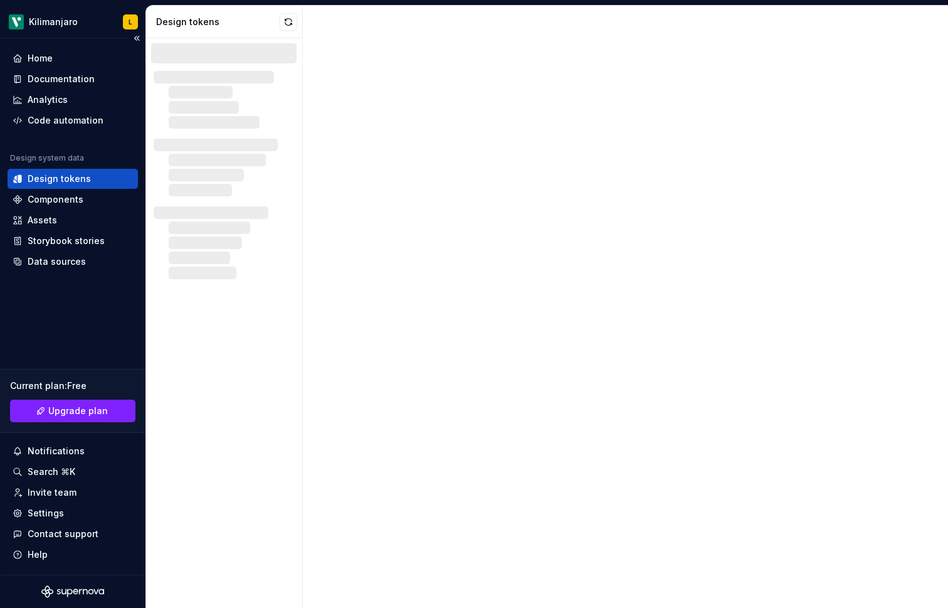 This screenshot has width=948, height=608. Describe the element at coordinates (16, 22) in the screenshot. I see `img: 3238a243-8f7a-4136-b873-689304c3f2e4.png` at that location.